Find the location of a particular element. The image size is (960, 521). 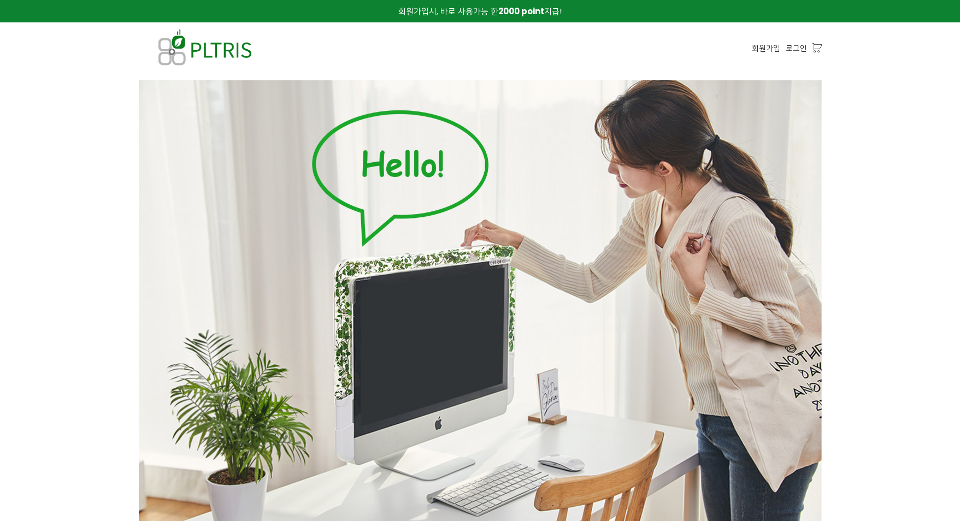

strong: 2000 point is located at coordinates (521, 11).